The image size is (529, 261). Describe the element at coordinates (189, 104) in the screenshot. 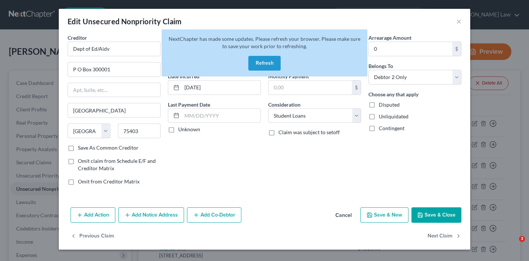

I see `label: Last Payment Date` at that location.